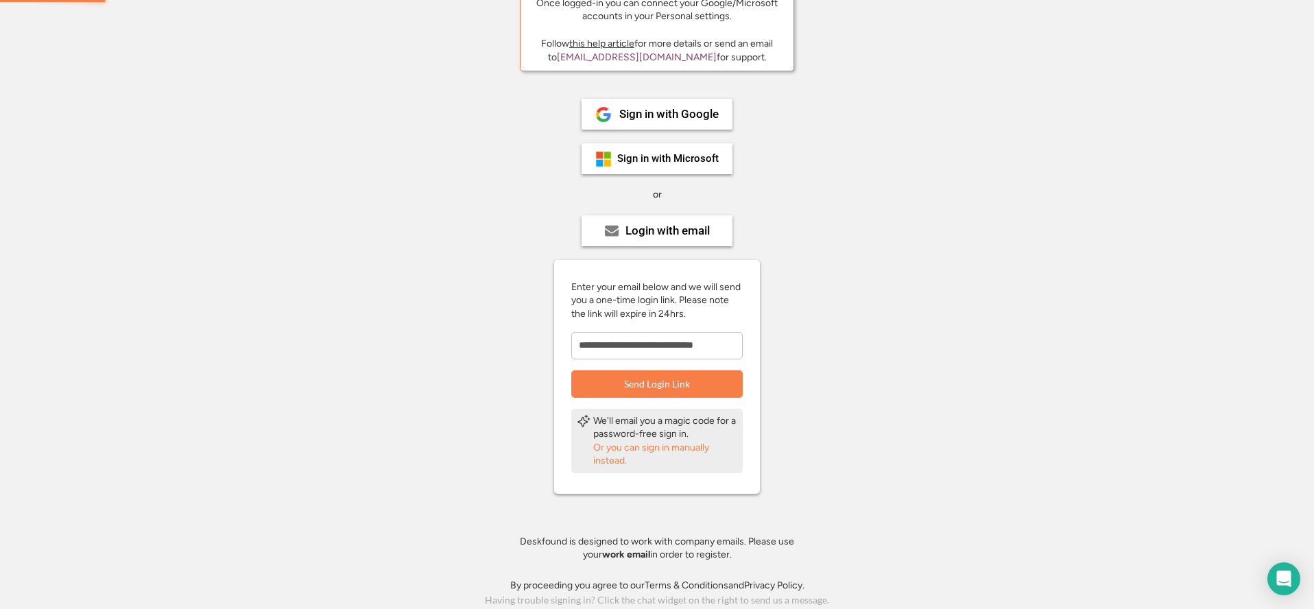  I want to click on div: or, so click(657, 195).